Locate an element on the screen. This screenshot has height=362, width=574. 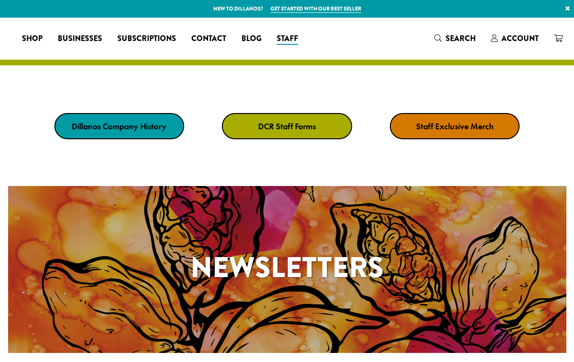
span: Subscriptions is located at coordinates (147, 39).